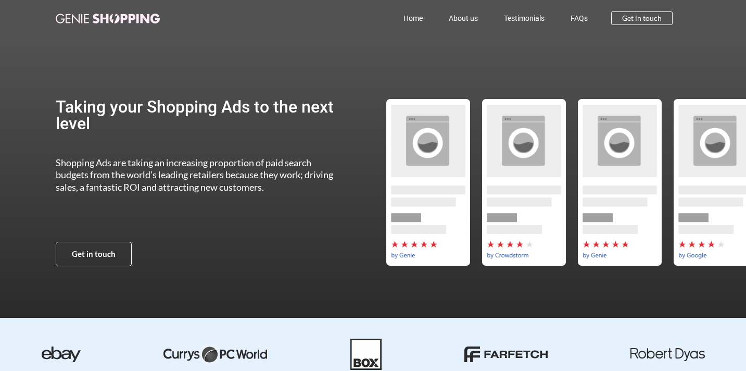 Image resolution: width=746 pixels, height=371 pixels. I want to click on img: genie-shopping-logo, so click(108, 18).